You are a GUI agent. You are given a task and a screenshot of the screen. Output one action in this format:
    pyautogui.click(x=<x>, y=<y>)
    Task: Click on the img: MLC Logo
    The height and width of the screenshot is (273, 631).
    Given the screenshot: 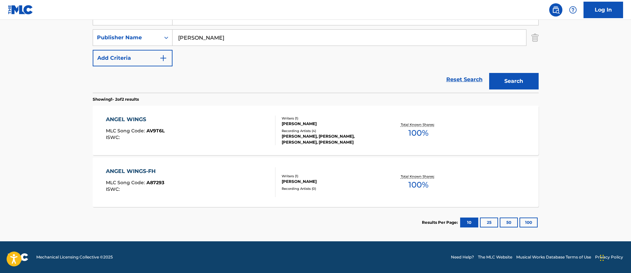 What is the action you would take?
    pyautogui.click(x=20, y=10)
    